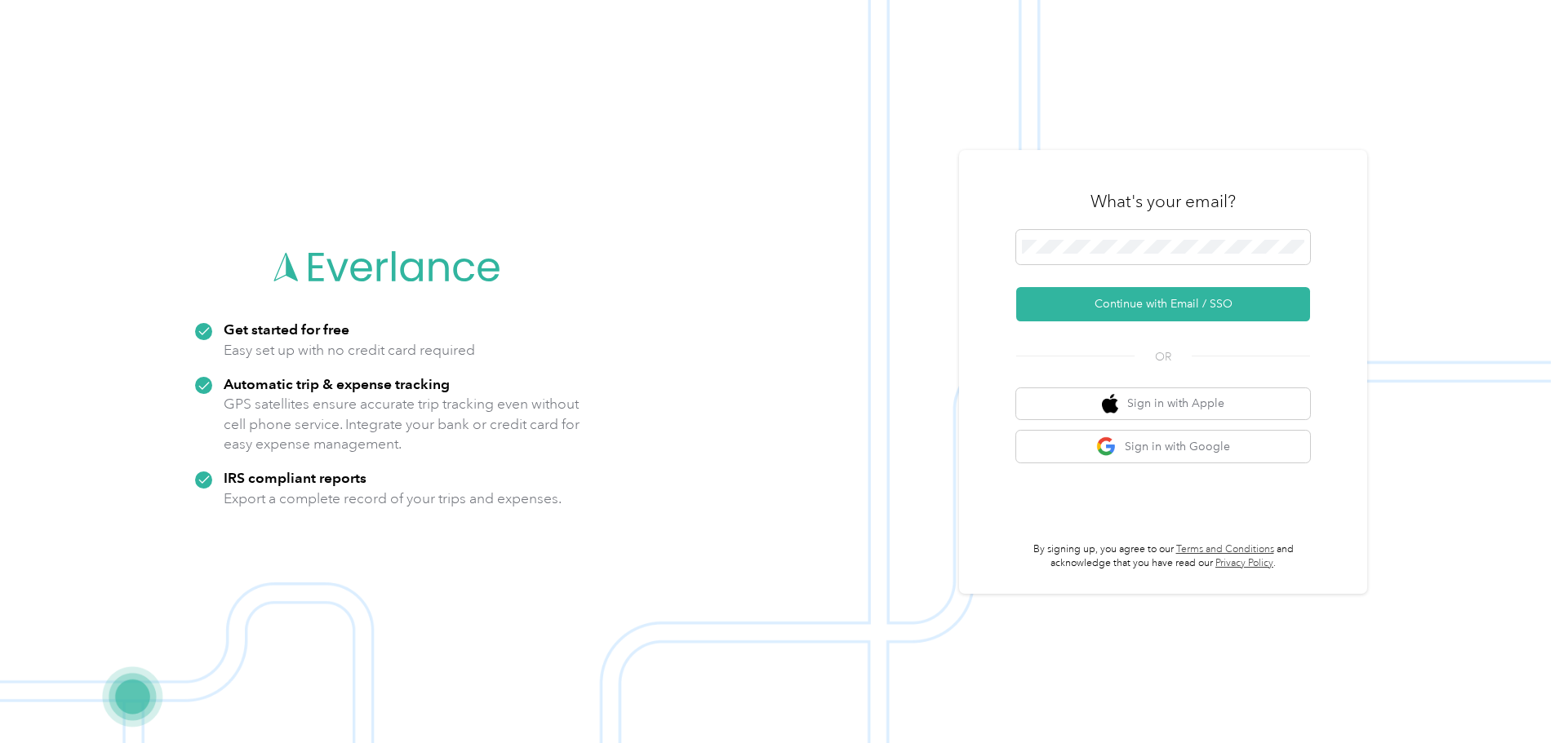  I want to click on p: GPS satellites ensure accurate trip tracking even without cell phone service. Integrate your bank..., so click(401, 424).